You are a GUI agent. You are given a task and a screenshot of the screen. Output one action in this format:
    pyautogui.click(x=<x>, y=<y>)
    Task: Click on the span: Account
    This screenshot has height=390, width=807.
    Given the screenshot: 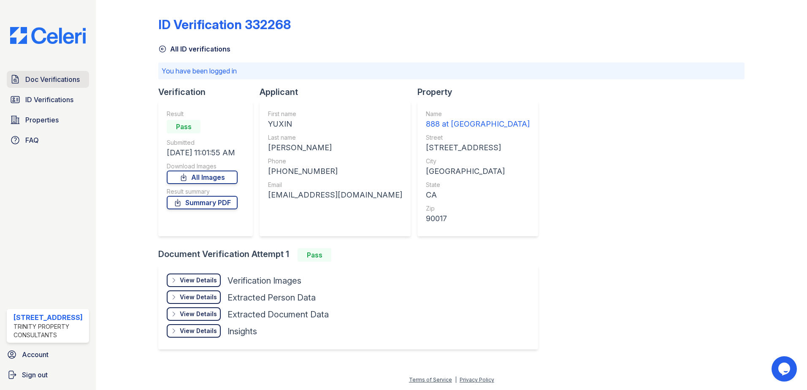 What is the action you would take?
    pyautogui.click(x=35, y=355)
    